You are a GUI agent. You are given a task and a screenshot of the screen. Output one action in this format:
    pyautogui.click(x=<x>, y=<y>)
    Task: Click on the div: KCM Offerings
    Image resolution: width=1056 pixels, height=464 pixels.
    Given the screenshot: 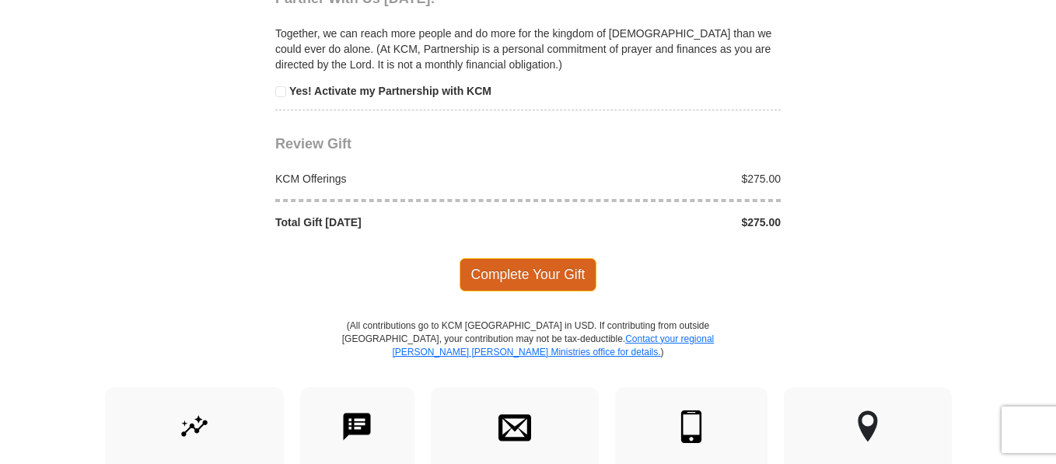 What is the action you would take?
    pyautogui.click(x=398, y=179)
    